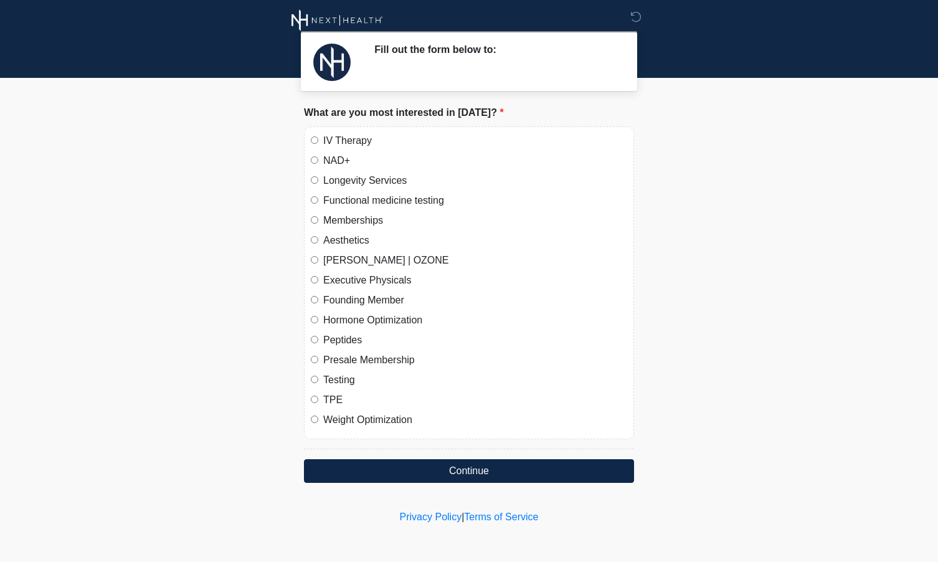 This screenshot has width=938, height=562. Describe the element at coordinates (475, 161) in the screenshot. I see `label: NAD+` at that location.